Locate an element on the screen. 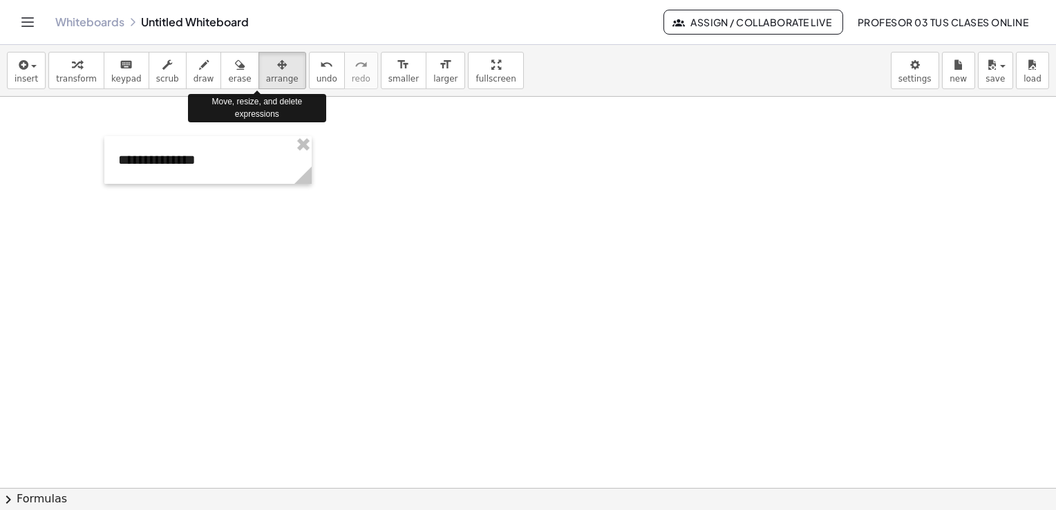  span: fullscreen is located at coordinates (496, 79).